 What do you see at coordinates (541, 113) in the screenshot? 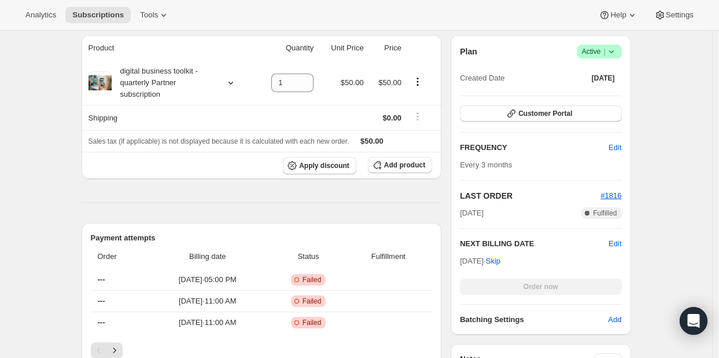
I see `button: Customer Portal` at bounding box center [541, 113].